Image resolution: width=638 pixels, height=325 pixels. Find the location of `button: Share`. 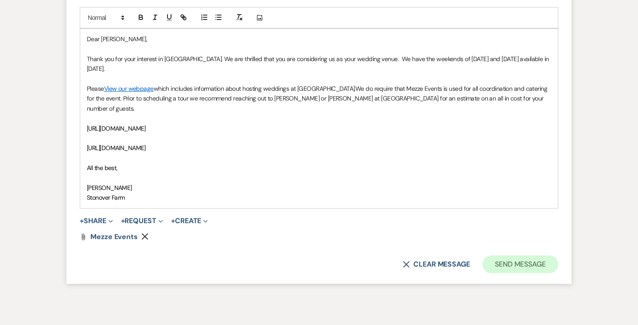

button: Share is located at coordinates (96, 221).